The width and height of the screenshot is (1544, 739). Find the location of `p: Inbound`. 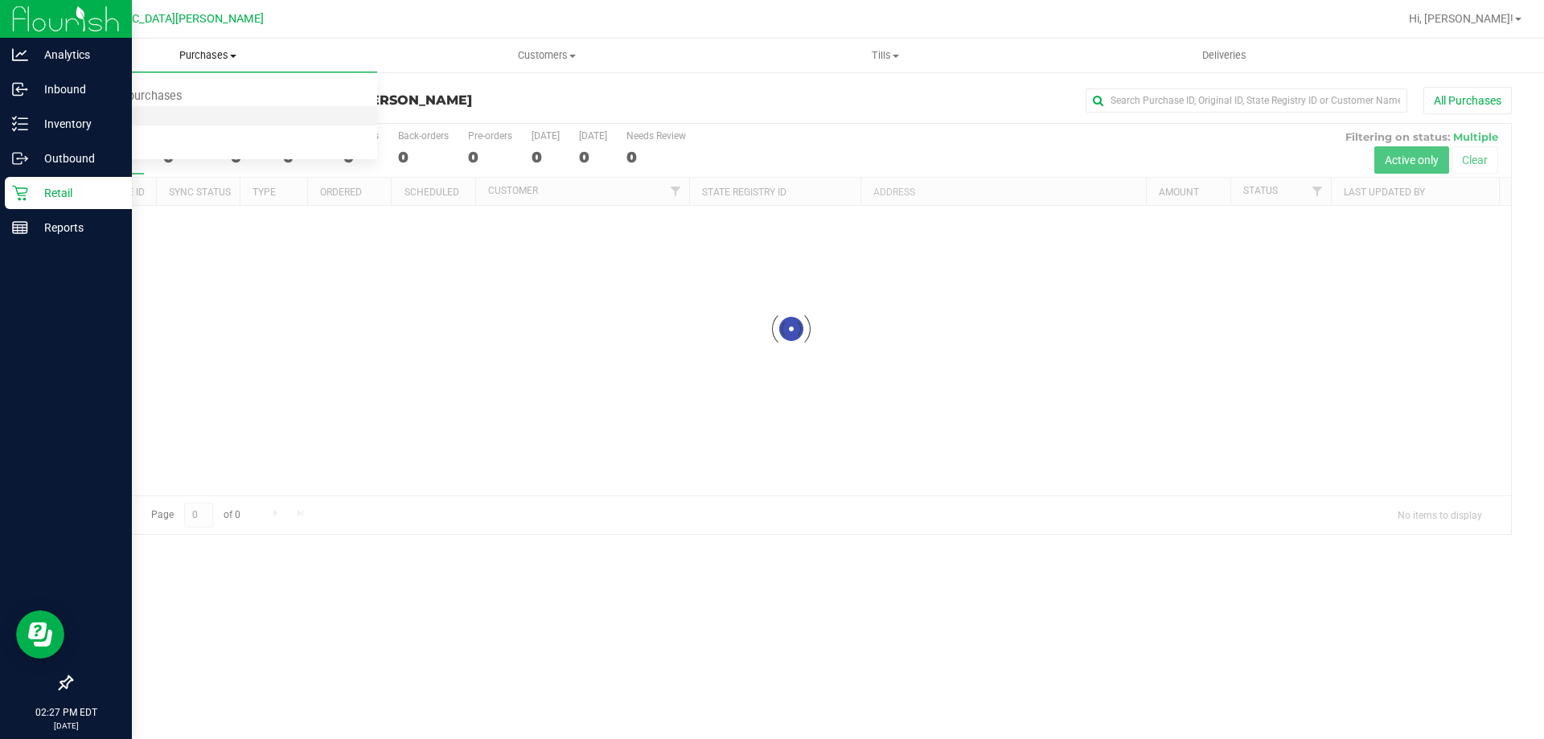

p: Inbound is located at coordinates (76, 89).